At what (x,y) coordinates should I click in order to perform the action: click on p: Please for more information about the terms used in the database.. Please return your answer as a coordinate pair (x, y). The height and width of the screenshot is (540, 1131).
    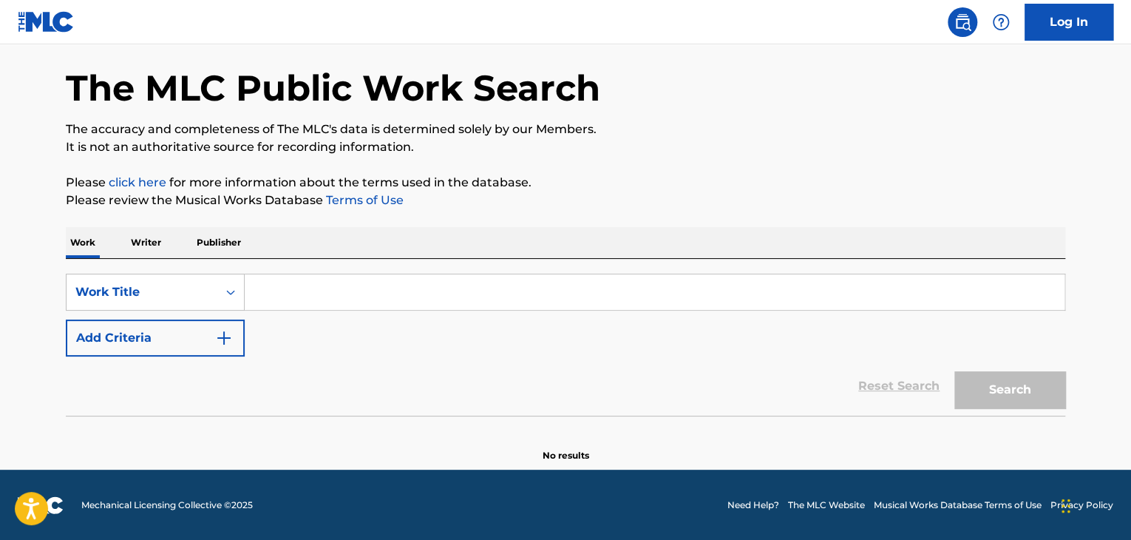
    Looking at the image, I should click on (566, 183).